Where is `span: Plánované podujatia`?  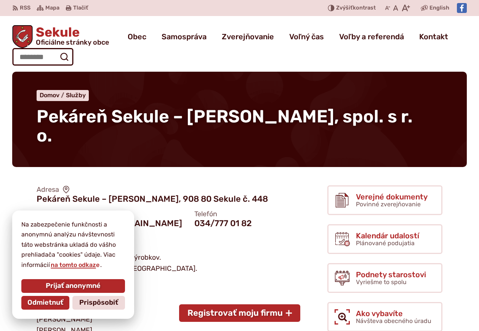 span: Plánované podujatia is located at coordinates (386, 243).